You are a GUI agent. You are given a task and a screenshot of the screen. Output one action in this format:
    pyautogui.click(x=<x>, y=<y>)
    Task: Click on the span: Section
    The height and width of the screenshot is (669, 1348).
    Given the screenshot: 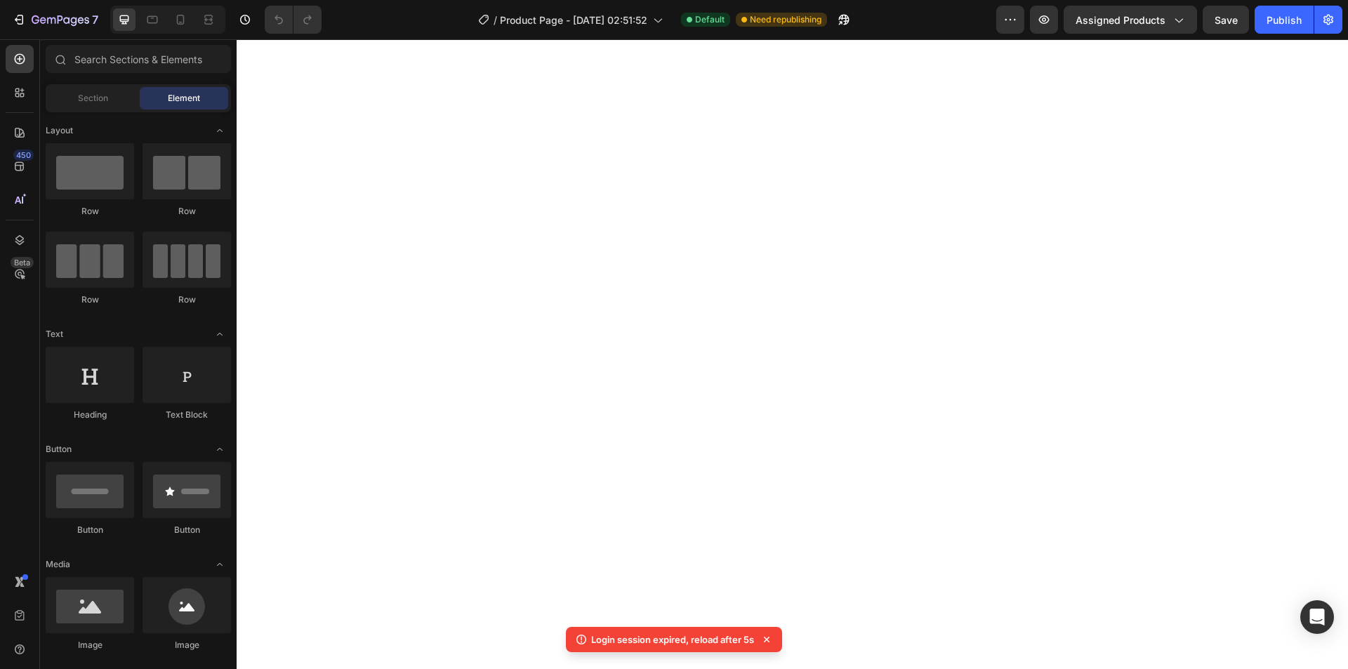 What is the action you would take?
    pyautogui.click(x=93, y=98)
    